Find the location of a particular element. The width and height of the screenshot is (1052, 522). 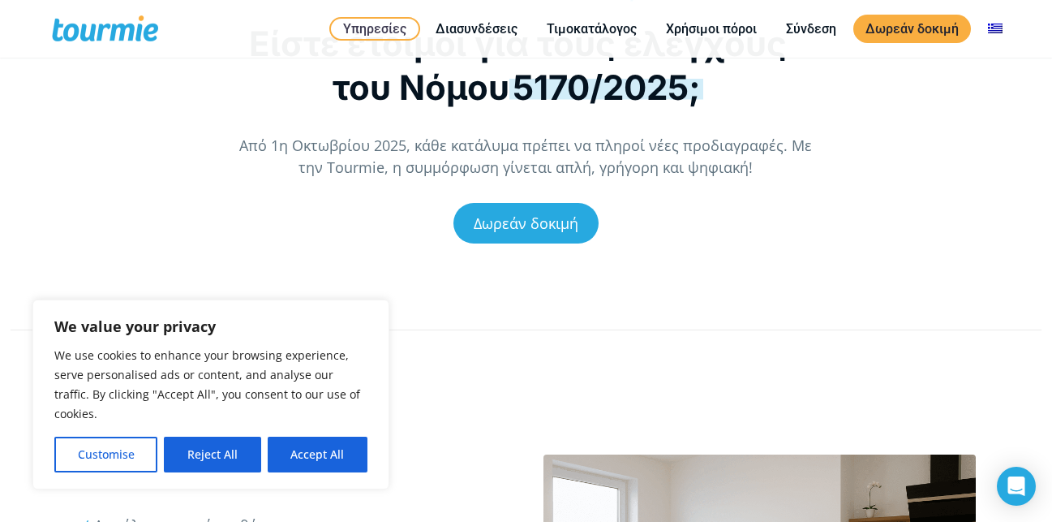

a: Σύνδεση is located at coordinates (811, 28).